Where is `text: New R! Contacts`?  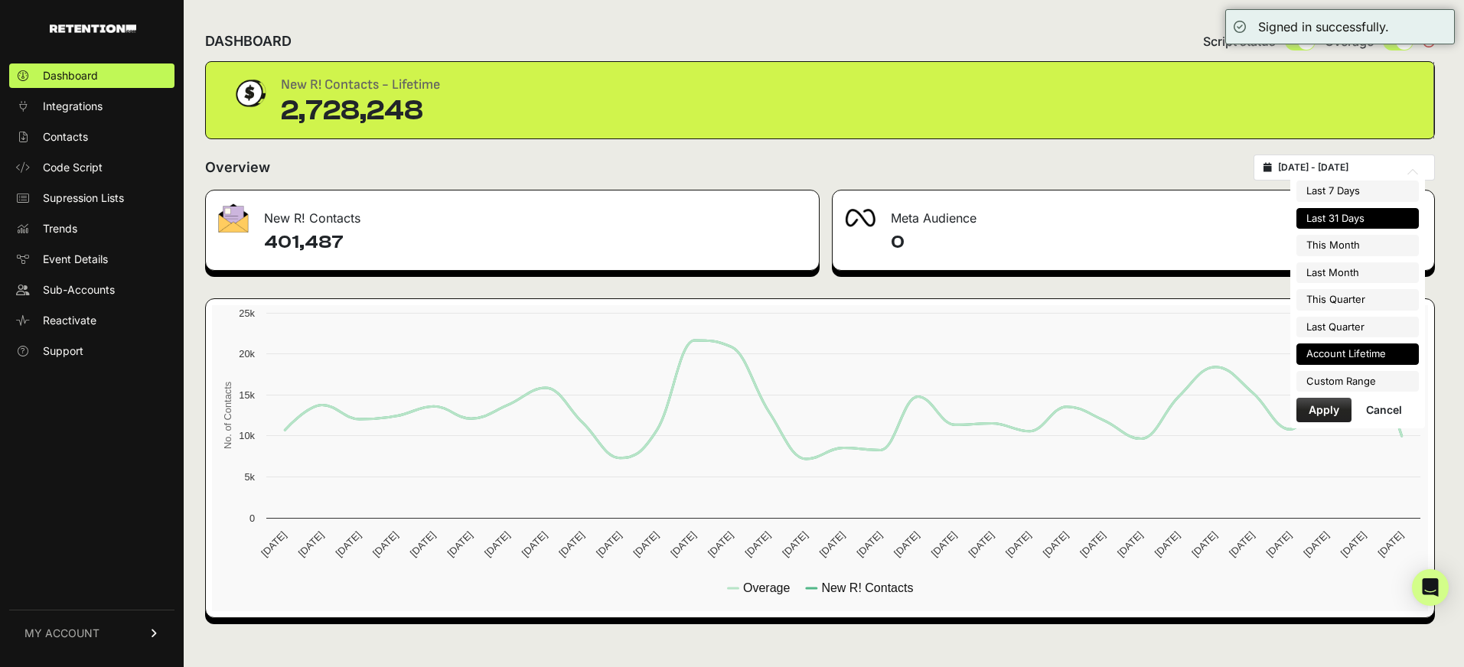 text: New R! Contacts is located at coordinates (867, 588).